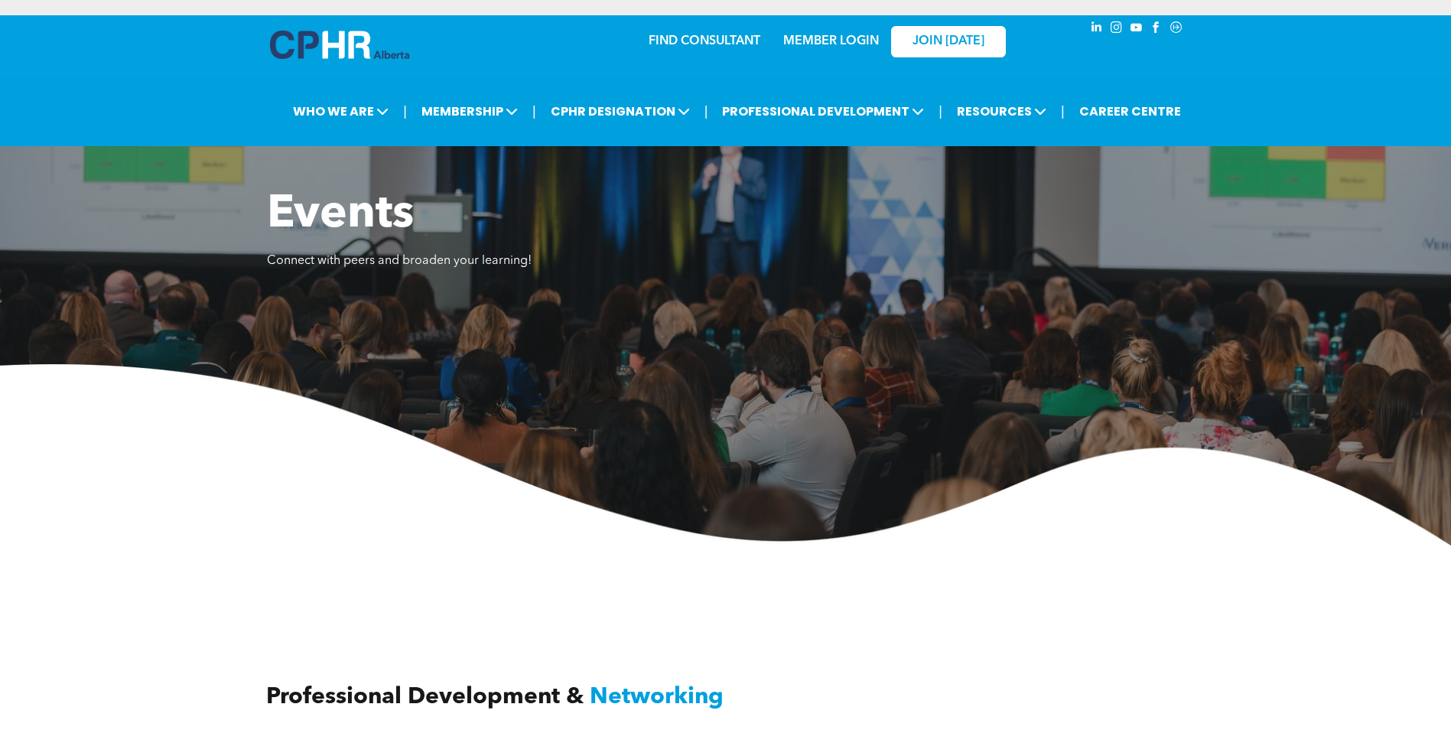 The width and height of the screenshot is (1451, 730). Describe the element at coordinates (1097, 29) in the screenshot. I see `a: linkedin` at that location.